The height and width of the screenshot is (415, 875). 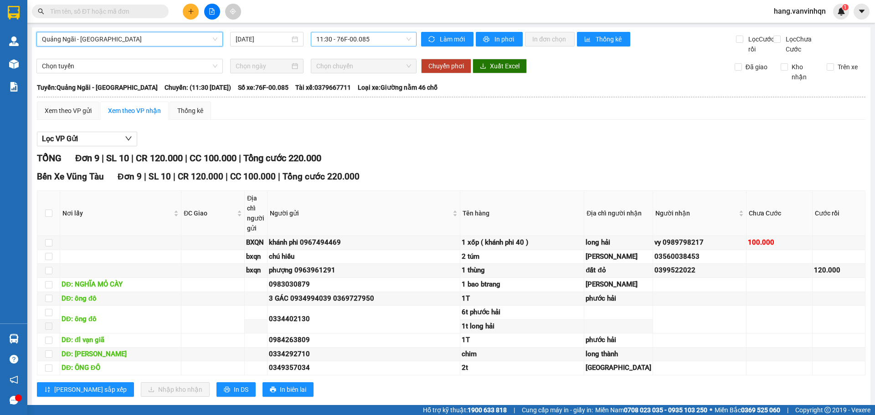 I want to click on span: Chọn chuyến, so click(x=364, y=66).